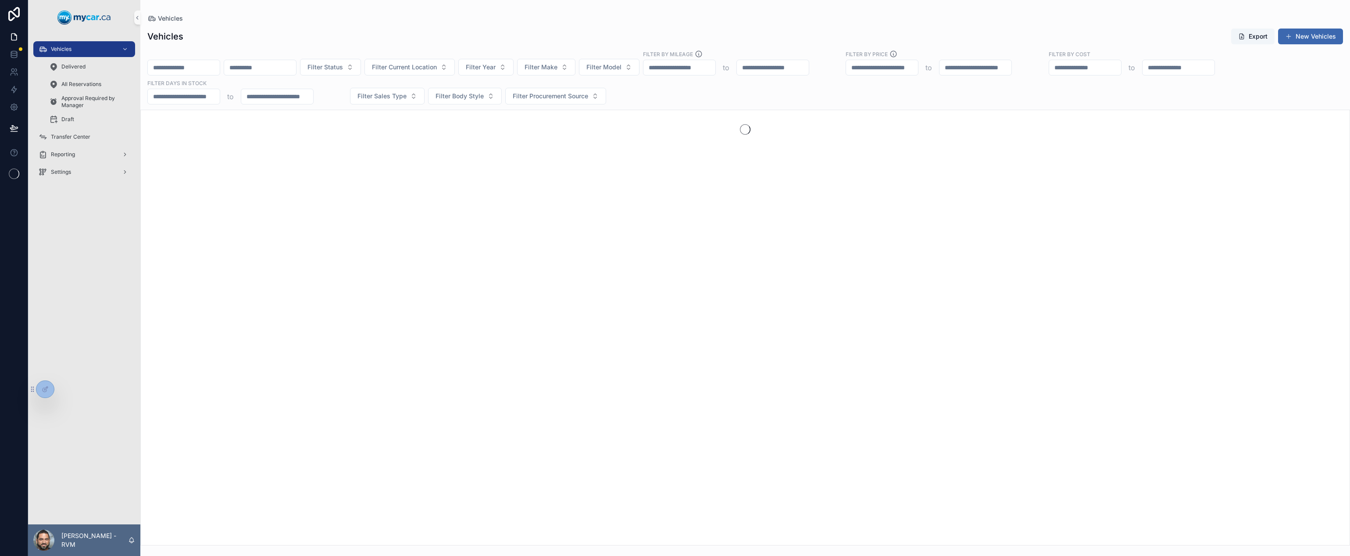 The width and height of the screenshot is (1350, 556). Describe the element at coordinates (73, 67) in the screenshot. I see `span: Delivered` at that location.